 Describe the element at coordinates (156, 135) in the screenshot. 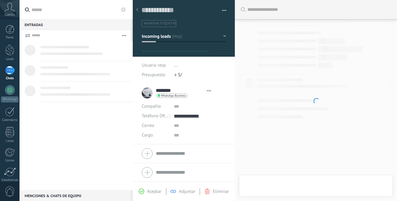

I see `div: Cargo` at that location.